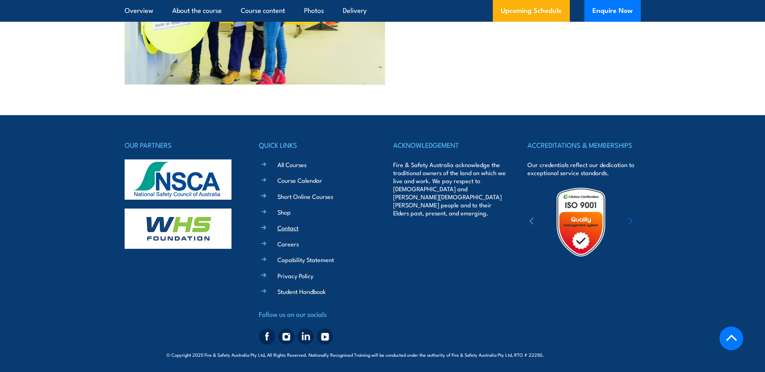 The height and width of the screenshot is (372, 765). I want to click on span: © Copyright 2025 Fire & Safety Australia Pty Ltd, All Rights Reserved. Nationally Recognised Trai..., so click(382, 355).